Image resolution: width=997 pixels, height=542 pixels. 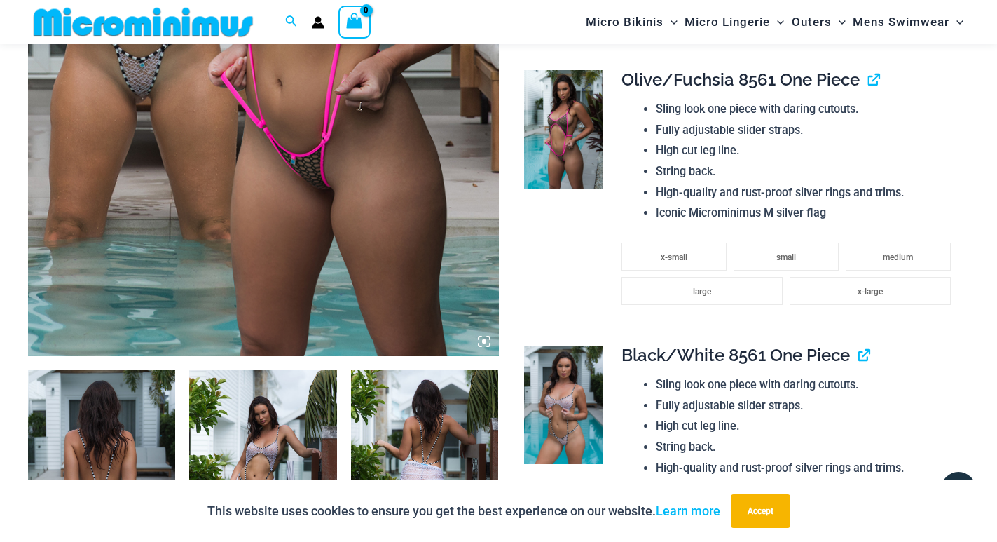 What do you see at coordinates (760, 511) in the screenshot?
I see `button: Accept` at bounding box center [760, 511].